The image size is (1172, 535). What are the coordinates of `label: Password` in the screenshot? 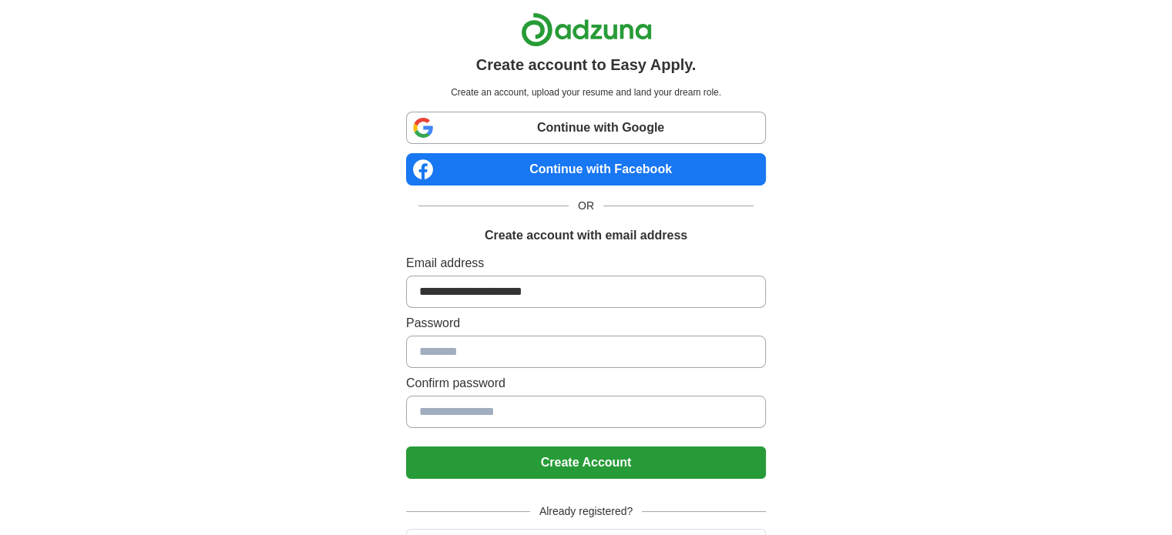 It's located at (586, 324).